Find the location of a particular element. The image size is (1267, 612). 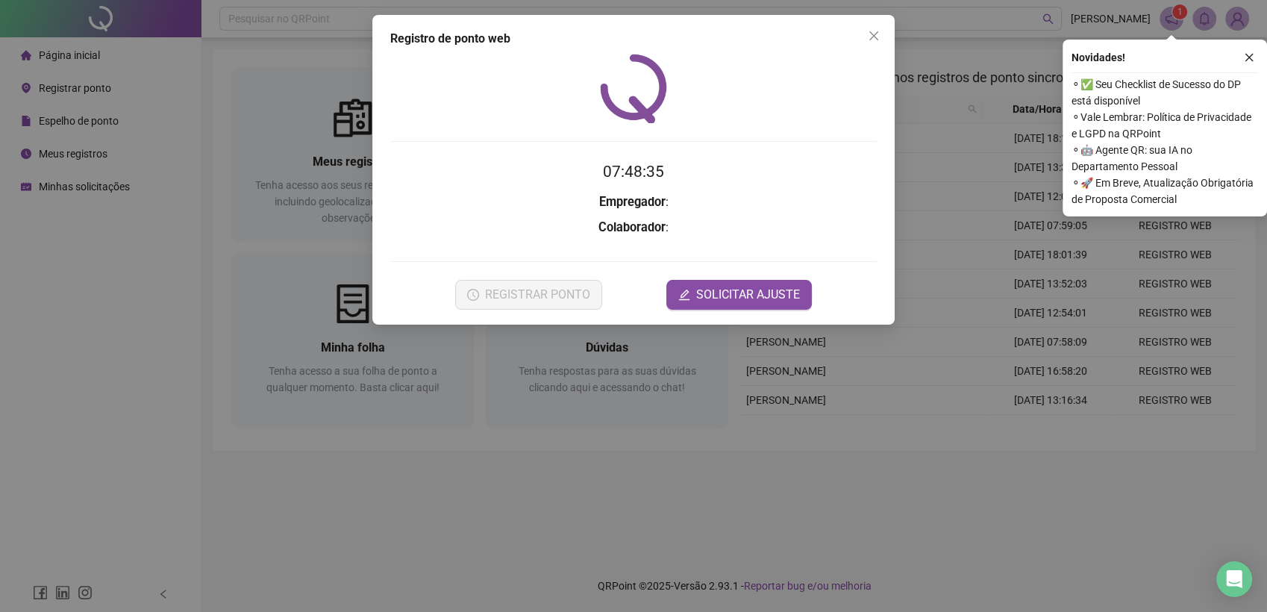

div: Open Intercom Messenger is located at coordinates (1234, 579).